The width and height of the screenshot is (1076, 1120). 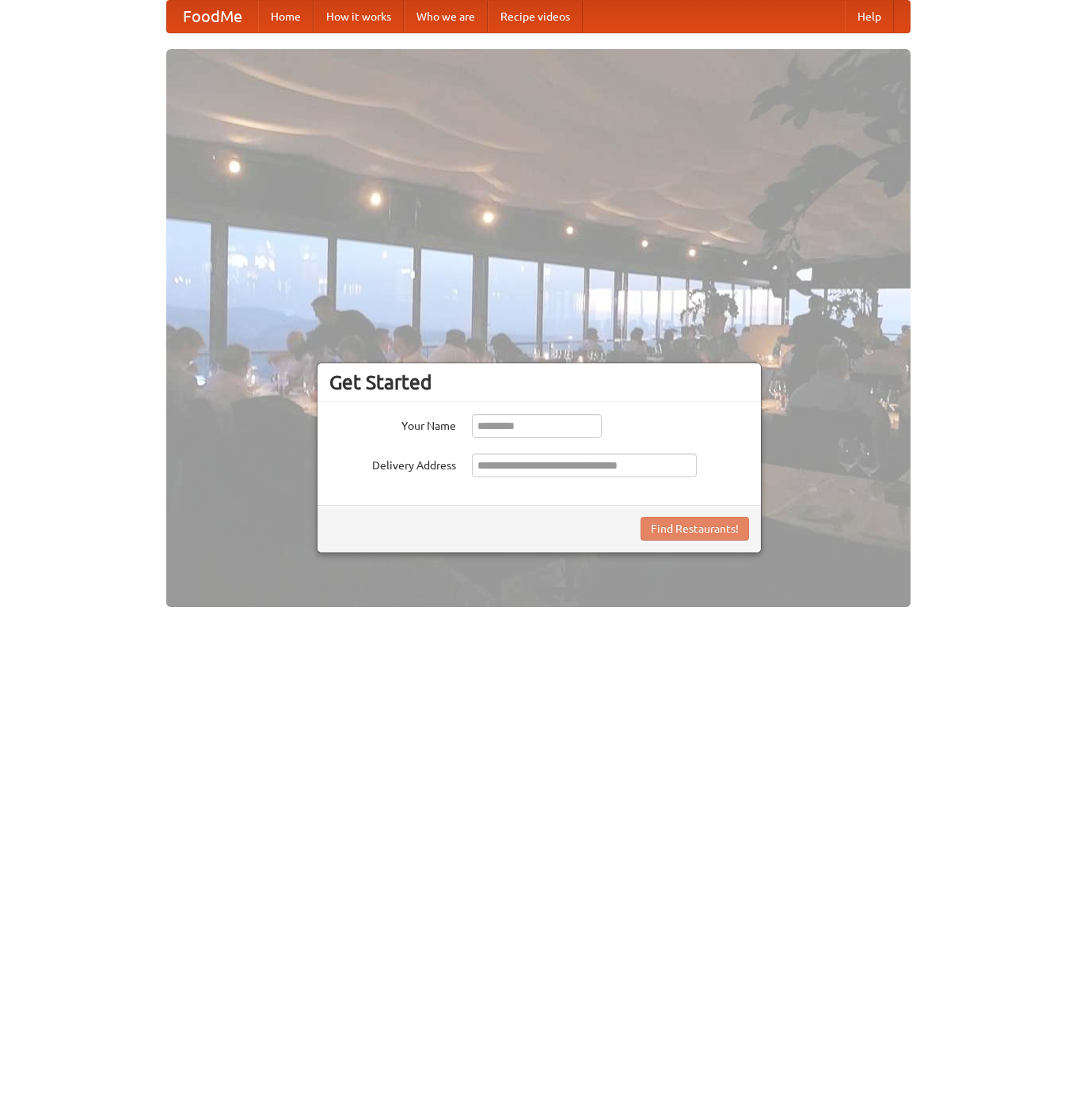 I want to click on a: FoodMe, so click(x=212, y=17).